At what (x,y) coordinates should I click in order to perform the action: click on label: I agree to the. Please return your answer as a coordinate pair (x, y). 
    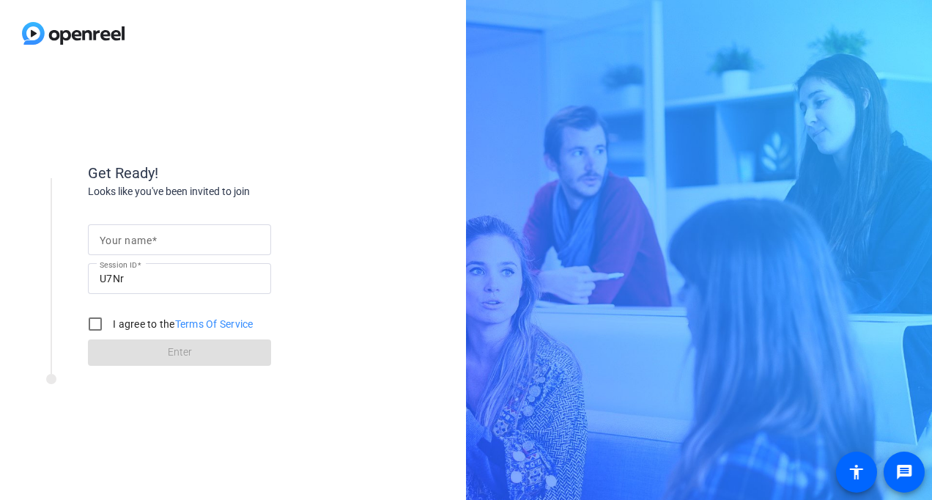
    Looking at the image, I should click on (182, 324).